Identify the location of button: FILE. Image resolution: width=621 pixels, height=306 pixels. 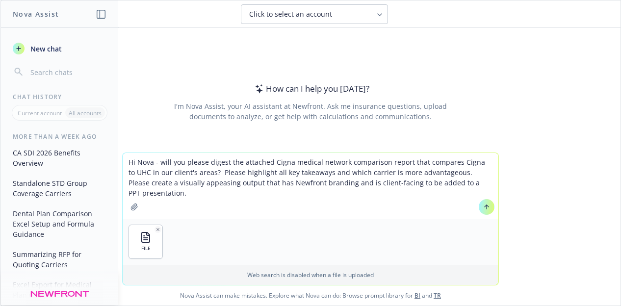
(146, 242).